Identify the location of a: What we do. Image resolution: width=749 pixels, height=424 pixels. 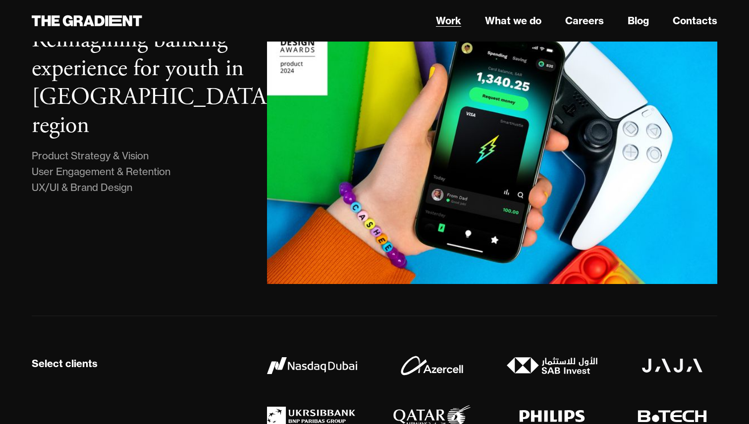
(513, 21).